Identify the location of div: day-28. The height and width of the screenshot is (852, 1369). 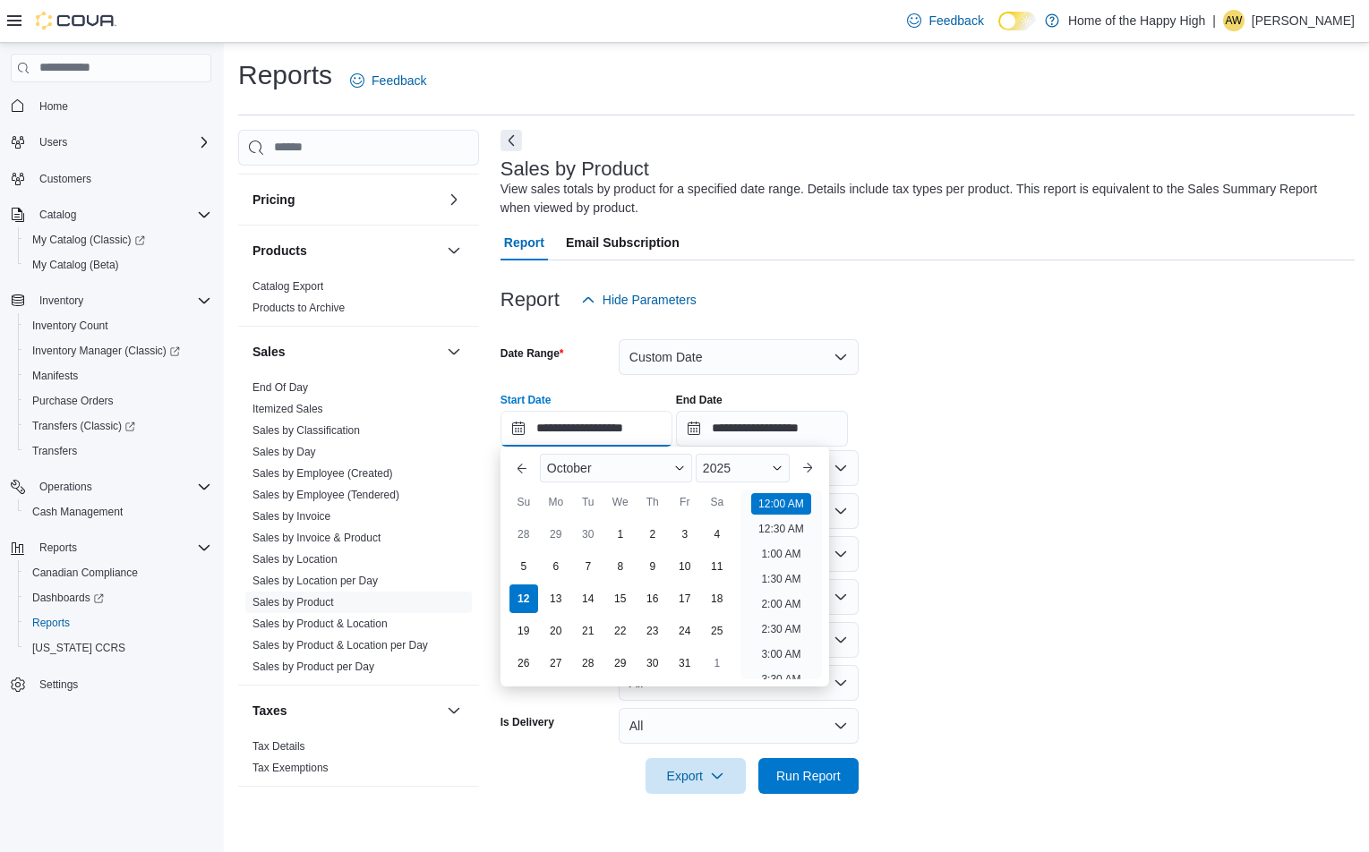
(524, 534).